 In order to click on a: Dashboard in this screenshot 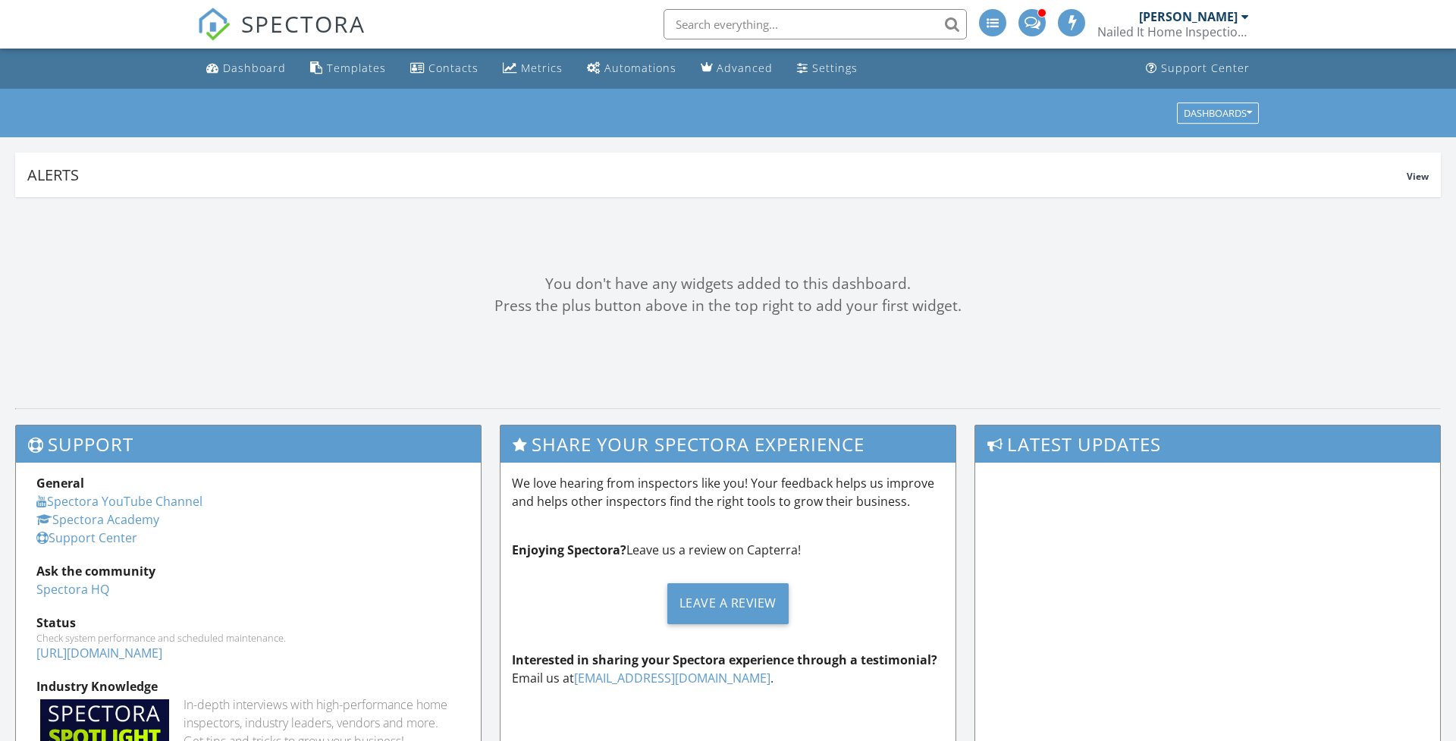, I will do `click(246, 68)`.